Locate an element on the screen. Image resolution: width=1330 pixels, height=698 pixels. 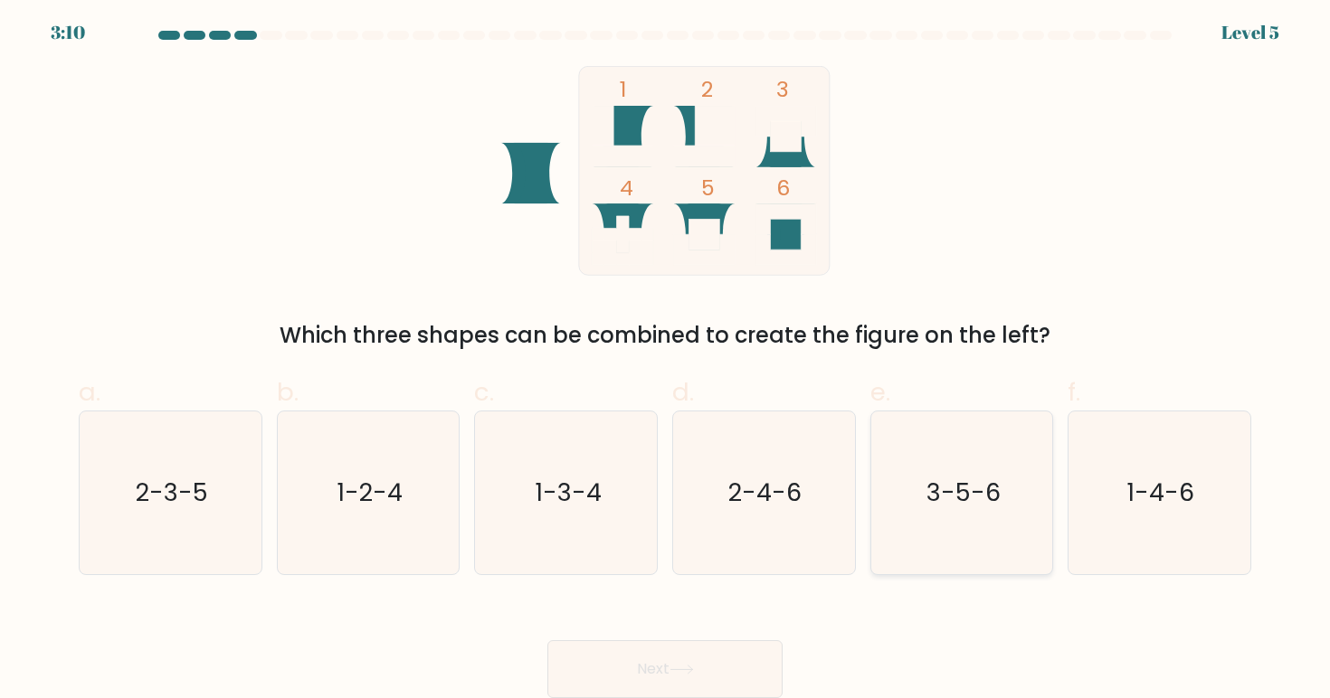
text: 3-5-6 is located at coordinates (963, 492).